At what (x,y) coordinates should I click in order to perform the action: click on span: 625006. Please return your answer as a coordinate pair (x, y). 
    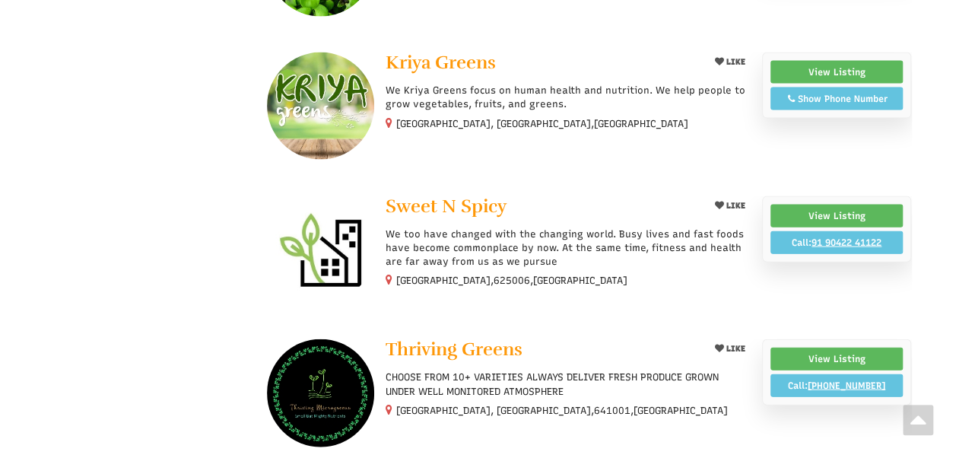
    Looking at the image, I should click on (512, 281).